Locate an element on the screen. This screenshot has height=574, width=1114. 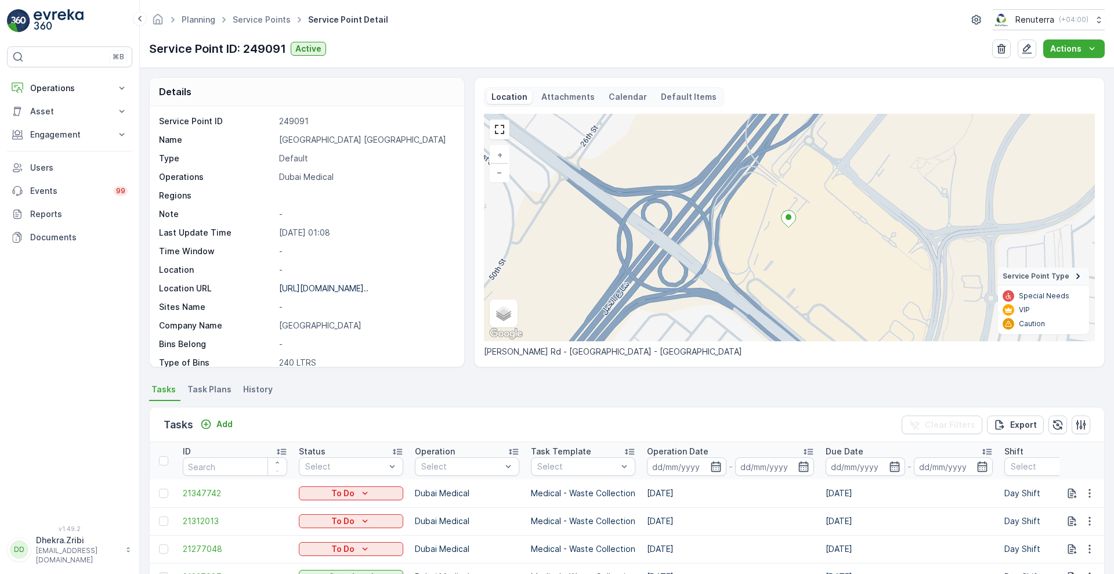
p: Shift is located at coordinates (1014, 451).